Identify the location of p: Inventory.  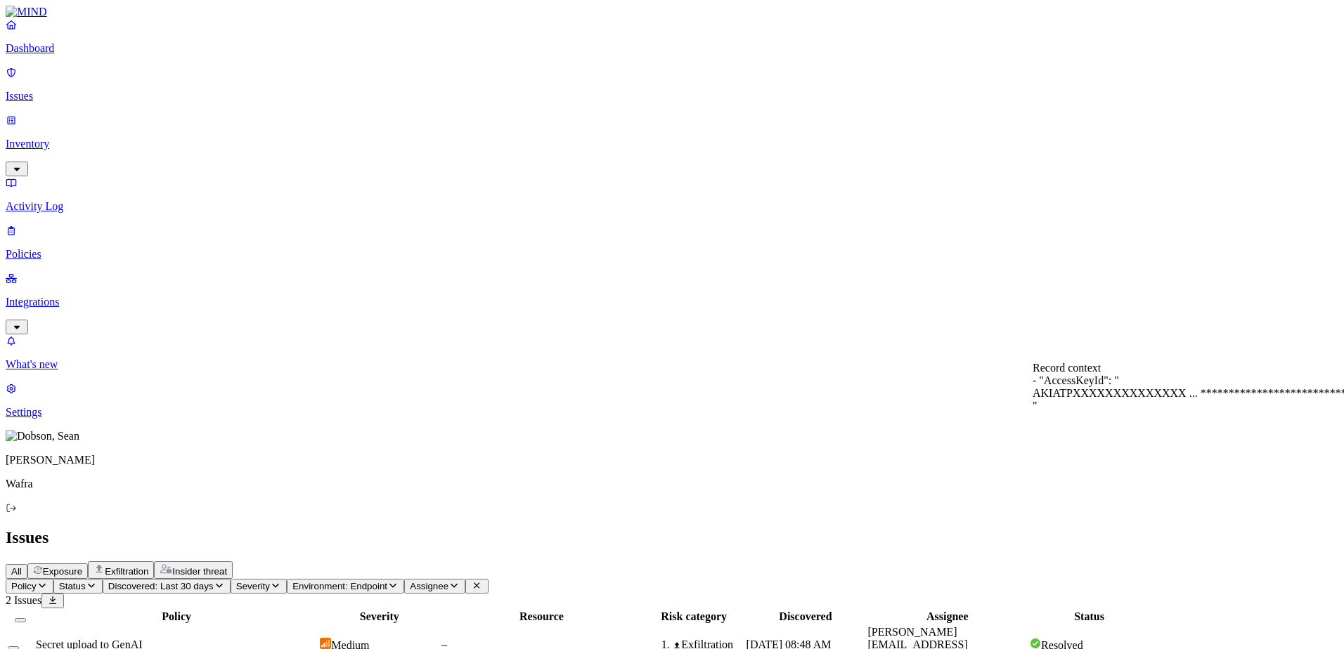
(672, 144).